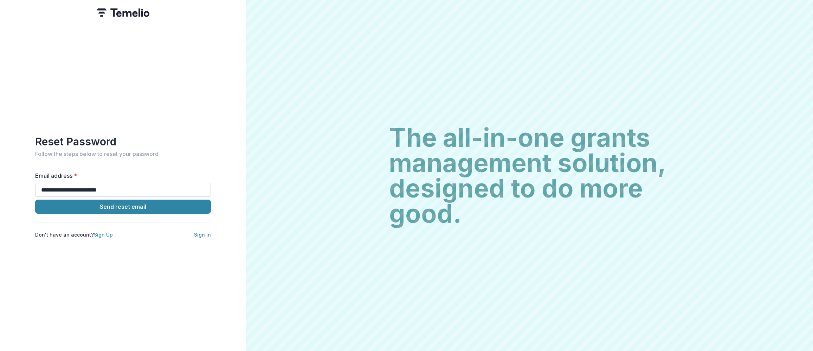 The width and height of the screenshot is (813, 351). Describe the element at coordinates (123, 154) in the screenshot. I see `h2: Follow the steps below to reset your password` at that location.